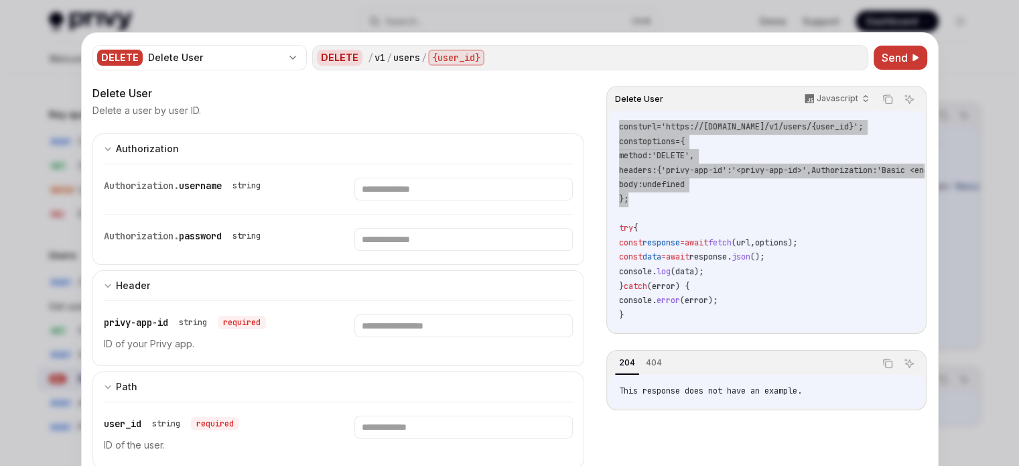 The image size is (1019, 466). What do you see at coordinates (456, 58) in the screenshot?
I see `div: {user_id}` at bounding box center [456, 58].